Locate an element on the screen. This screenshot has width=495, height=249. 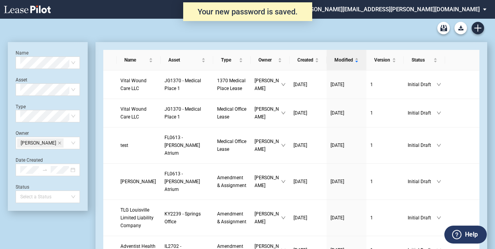
a: Medical Office Lease is located at coordinates (232, 113).